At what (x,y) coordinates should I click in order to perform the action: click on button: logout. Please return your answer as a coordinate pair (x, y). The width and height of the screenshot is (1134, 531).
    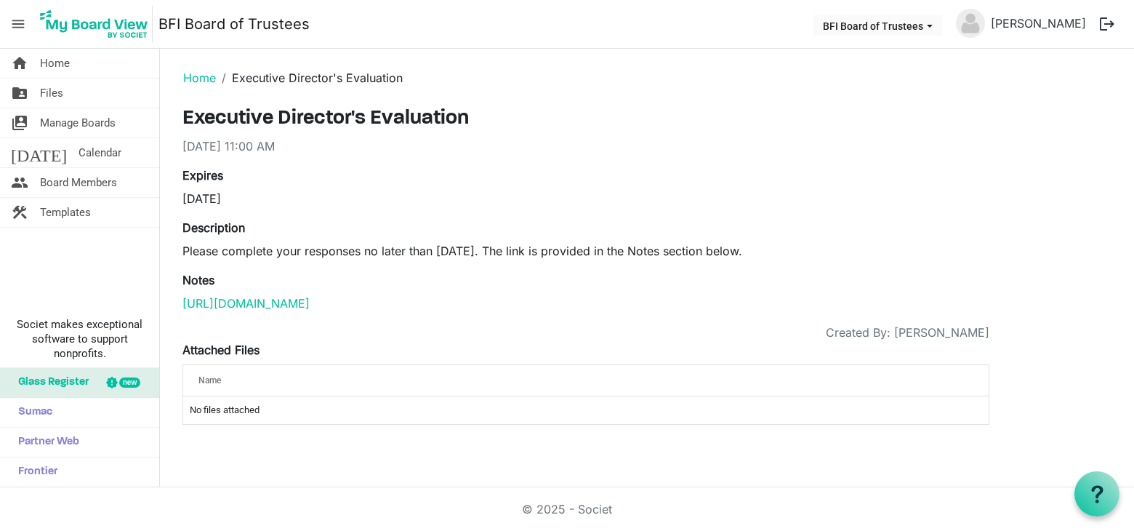
    Looking at the image, I should click on (1107, 24).